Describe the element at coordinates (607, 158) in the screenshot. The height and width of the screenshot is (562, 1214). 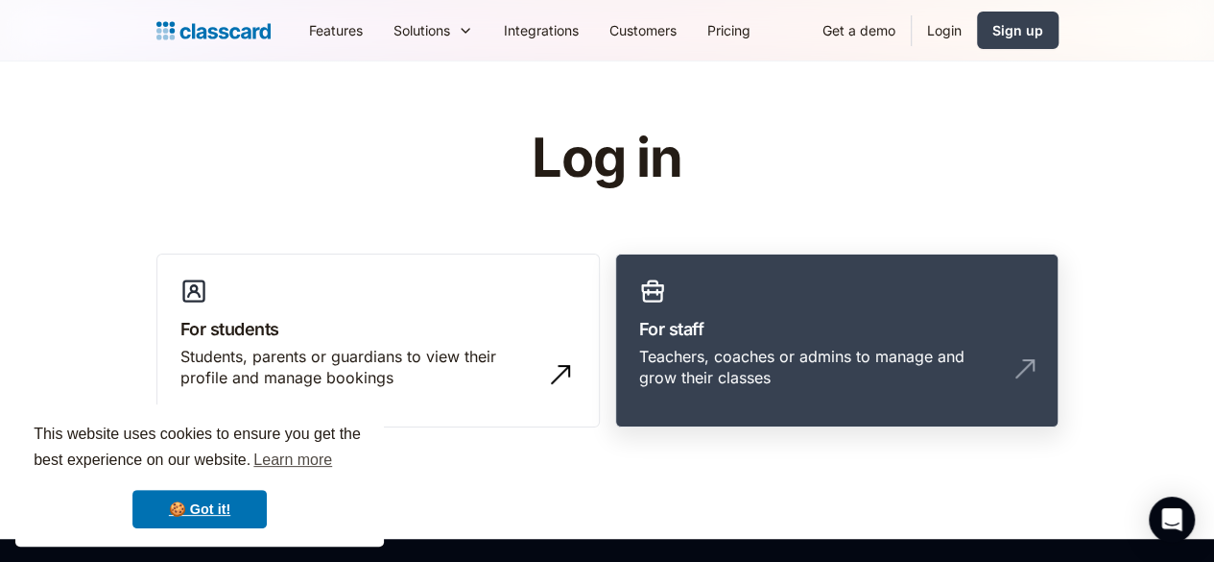
I see `h1: Log in` at that location.